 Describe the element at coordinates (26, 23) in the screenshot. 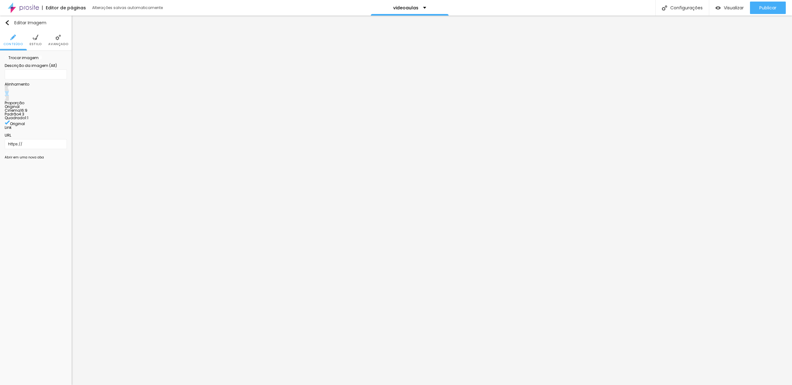

I see `div: Editar Imagem` at that location.